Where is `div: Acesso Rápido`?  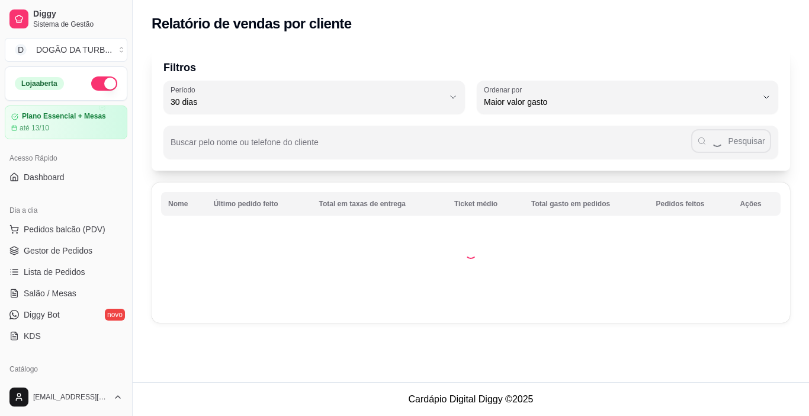 div: Acesso Rápido is located at coordinates (66, 158).